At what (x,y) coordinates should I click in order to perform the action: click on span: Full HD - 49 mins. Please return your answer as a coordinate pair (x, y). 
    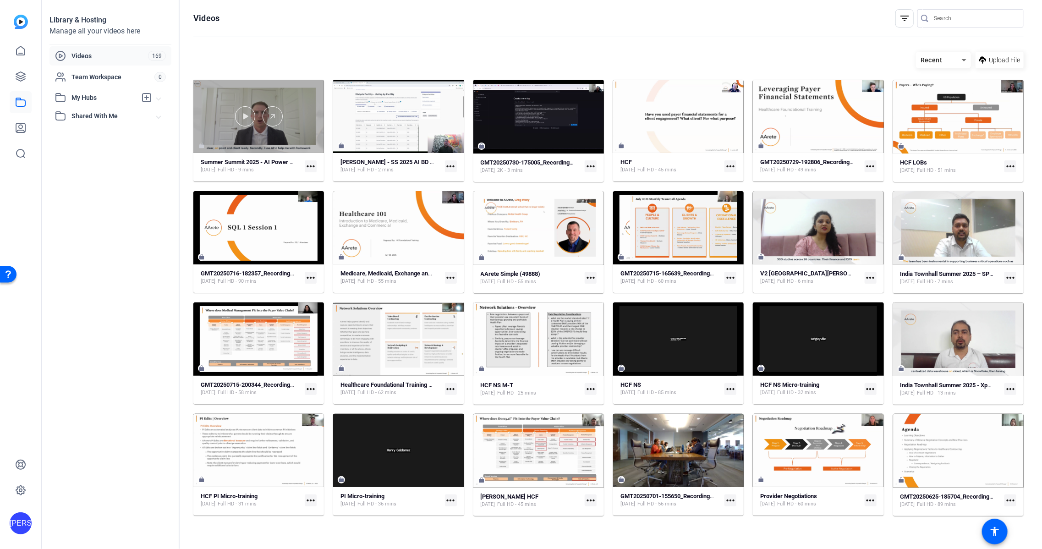
    Looking at the image, I should click on (797, 170).